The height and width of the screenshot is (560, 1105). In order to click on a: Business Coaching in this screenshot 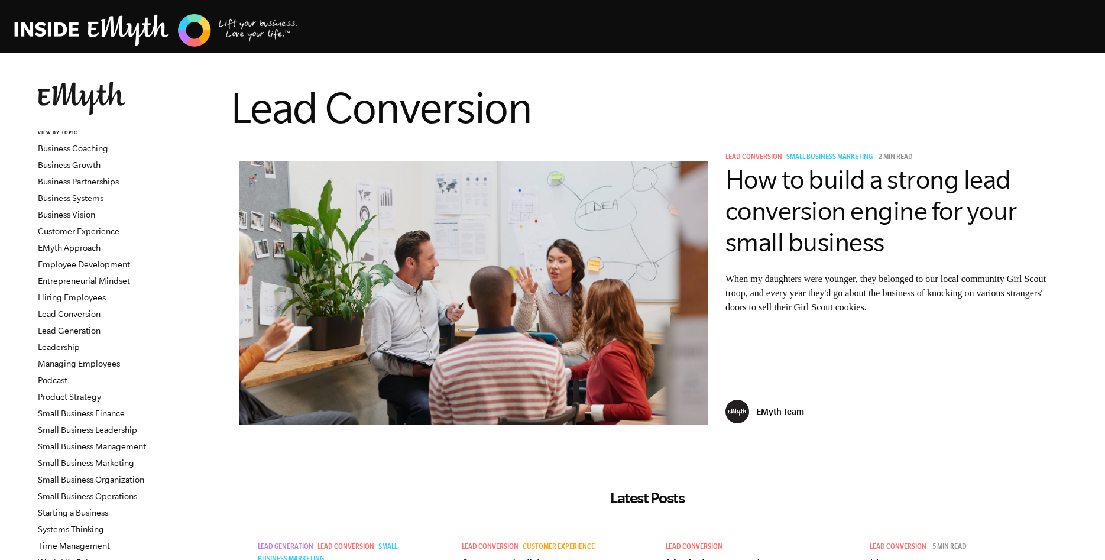, I will do `click(73, 148)`.